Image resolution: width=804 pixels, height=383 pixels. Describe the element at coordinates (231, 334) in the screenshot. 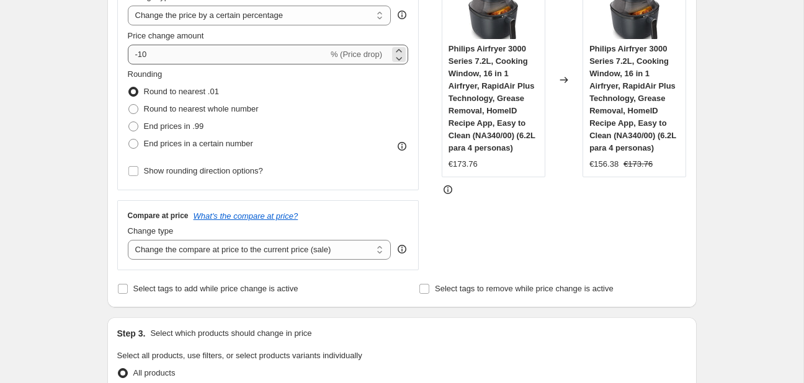

I see `p: Select which products should change in price` at that location.